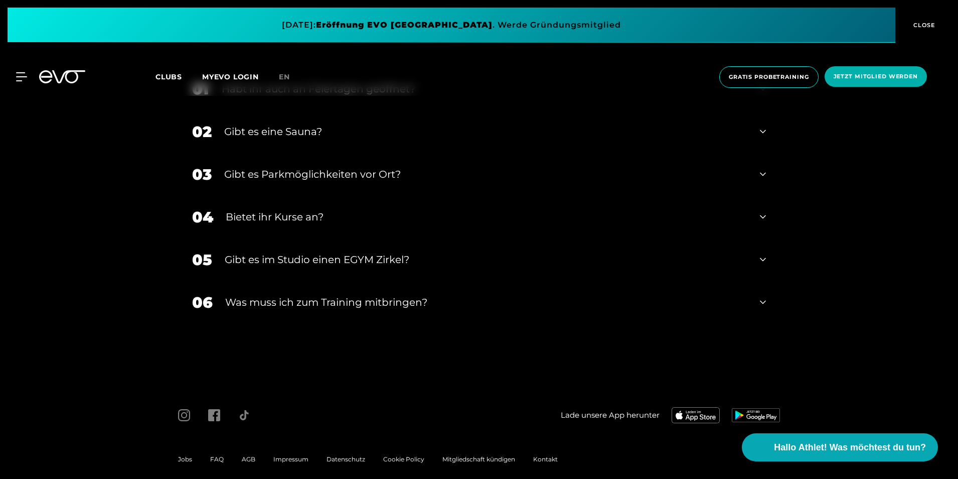 The height and width of the screenshot is (479, 958). I want to click on button: Hallo Athlet! Was möchtest du tun?, so click(840, 447).